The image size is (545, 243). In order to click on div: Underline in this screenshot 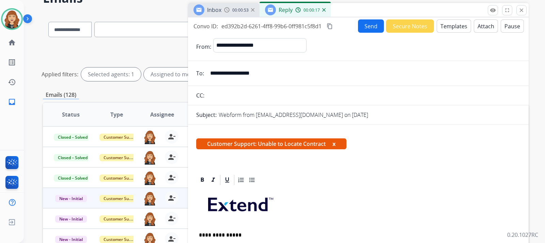, I will do `click(227, 180)`.